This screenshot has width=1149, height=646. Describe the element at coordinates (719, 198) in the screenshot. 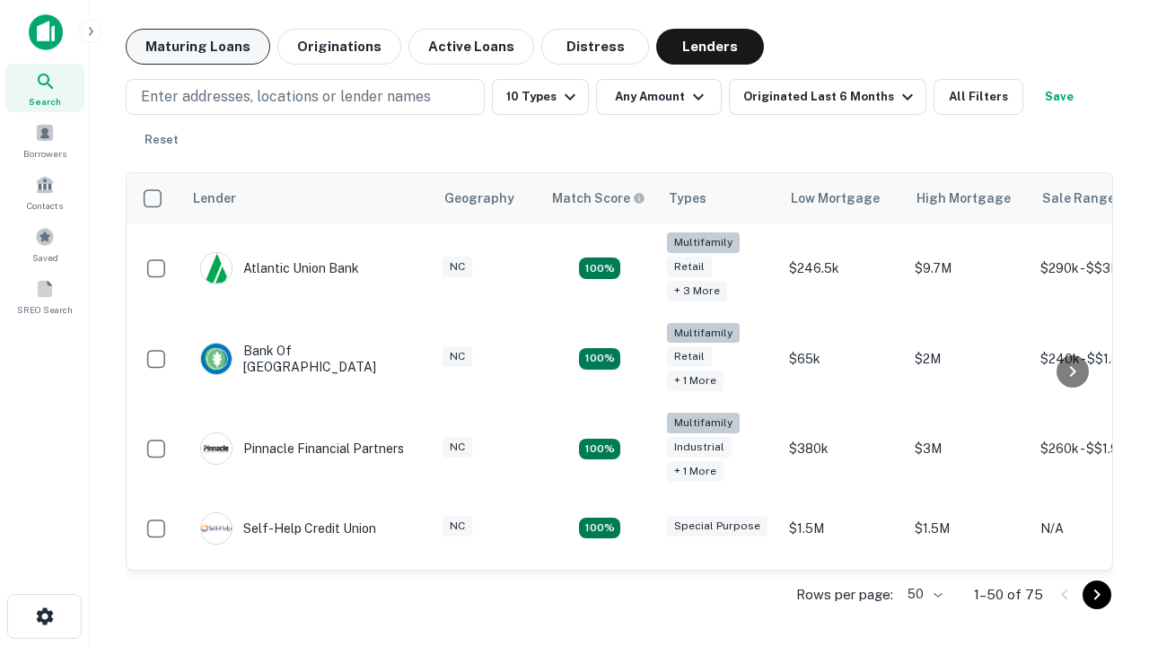

I see `th: Types` at that location.